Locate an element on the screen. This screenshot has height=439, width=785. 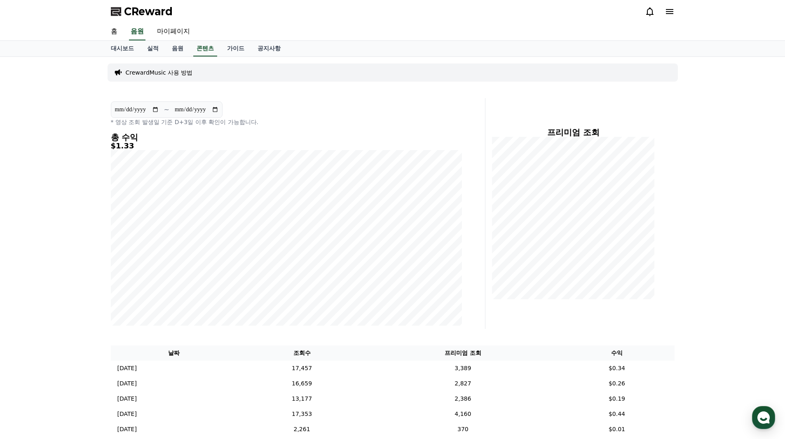
td: 370 is located at coordinates (463, 429).